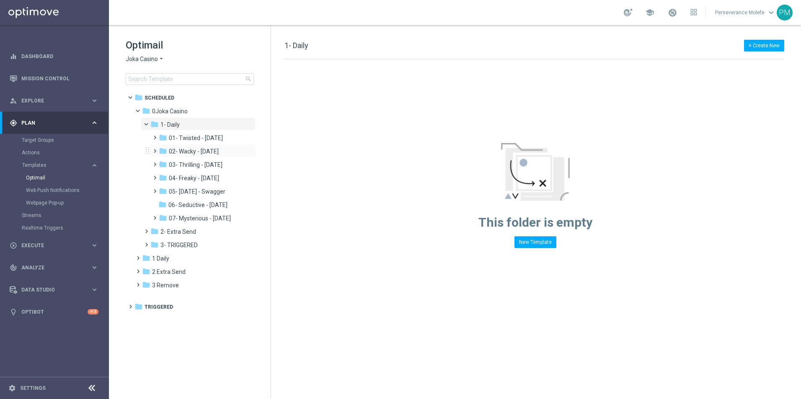 This screenshot has width=801, height=399. Describe the element at coordinates (13, 57) in the screenshot. I see `i: equalizer` at that location.